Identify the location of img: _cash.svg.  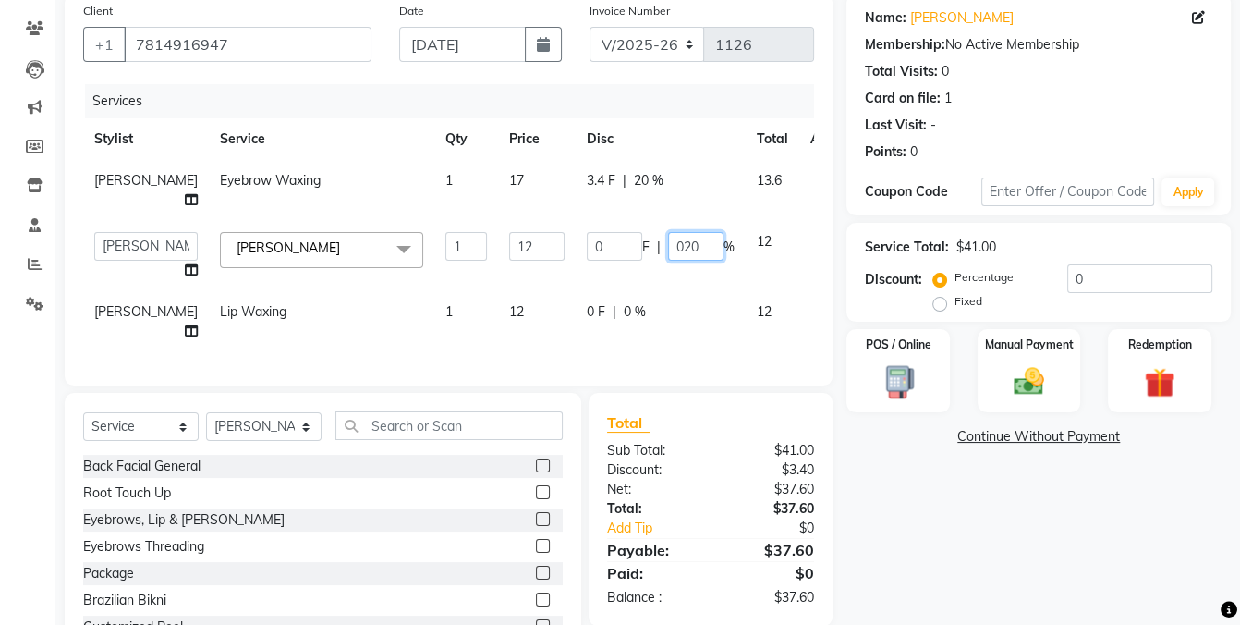
(1029, 382).